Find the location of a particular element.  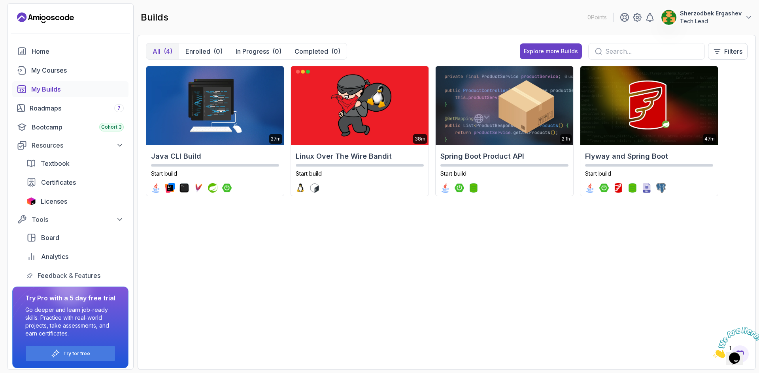

a: Spring Boot Product API card2.1hSpring Boot Product APIStart buildjava logospring-boot logospring... is located at coordinates (504, 131).